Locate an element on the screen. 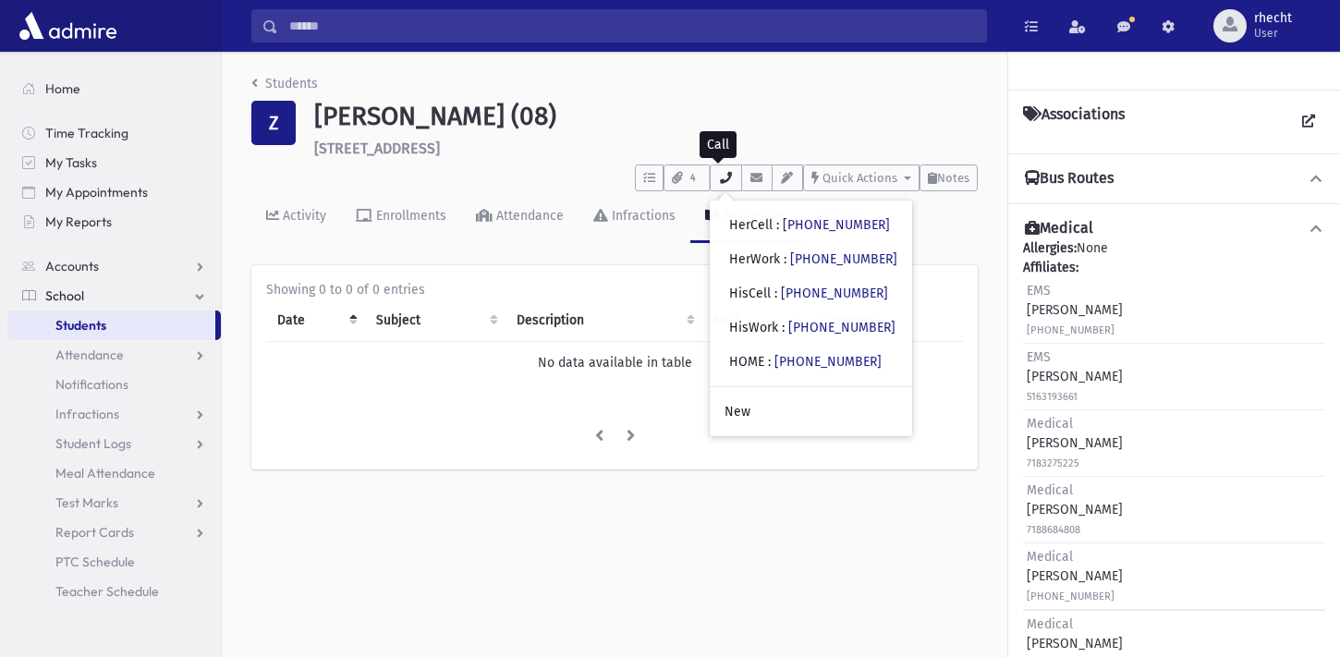 This screenshot has height=657, width=1340. h4: Medical is located at coordinates (1059, 228).